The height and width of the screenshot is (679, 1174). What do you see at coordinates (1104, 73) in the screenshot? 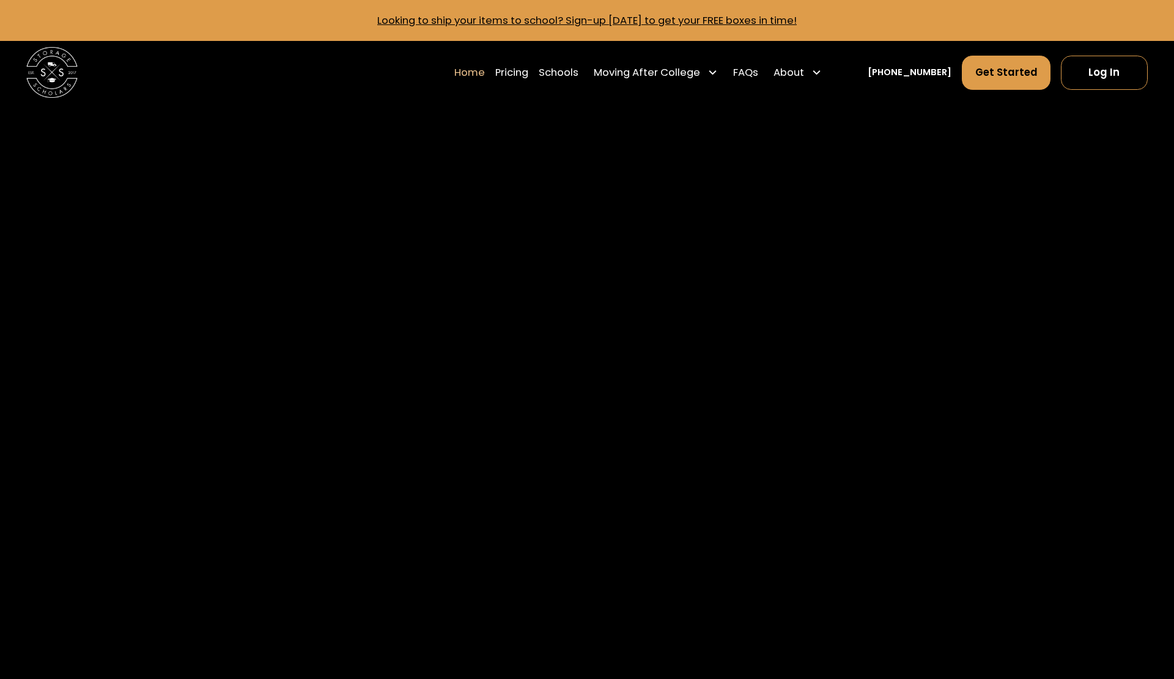
I see `a: Log In` at bounding box center [1104, 73].